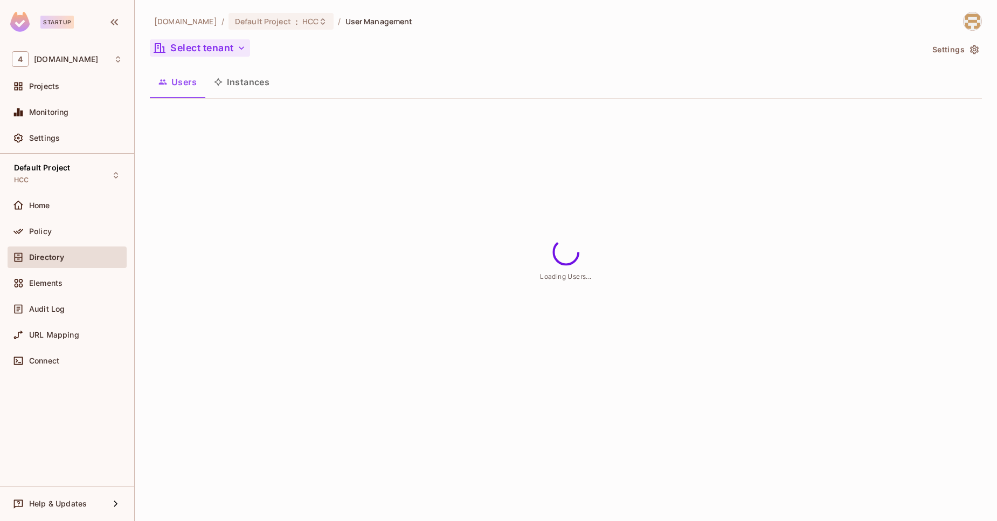 The width and height of the screenshot is (997, 521). What do you see at coordinates (46, 283) in the screenshot?
I see `span: Elements` at bounding box center [46, 283].